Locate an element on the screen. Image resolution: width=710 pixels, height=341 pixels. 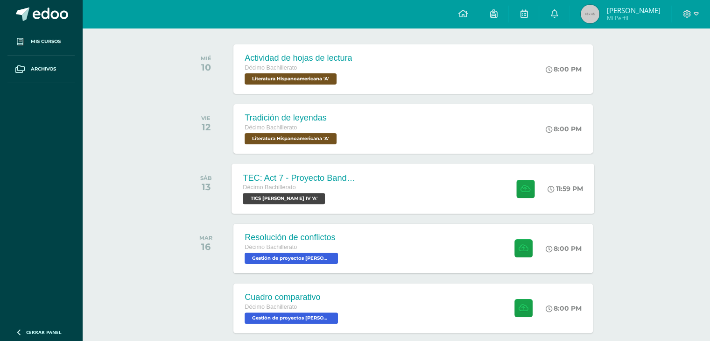
a: Archivos is located at coordinates (41, 69).